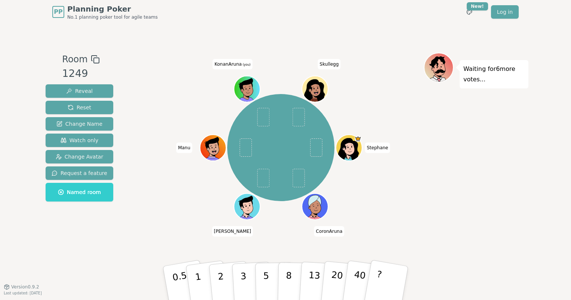  What do you see at coordinates (105, 12) in the screenshot?
I see `a: PPPlanning PokerNo.1 planning poker tool for agile teams` at bounding box center [105, 12].